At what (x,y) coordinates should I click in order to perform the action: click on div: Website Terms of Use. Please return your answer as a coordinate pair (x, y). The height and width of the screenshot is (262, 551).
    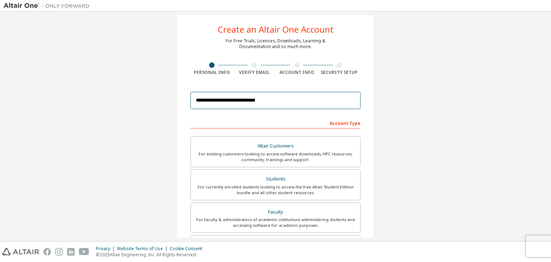
    Looking at the image, I should click on (143, 249).